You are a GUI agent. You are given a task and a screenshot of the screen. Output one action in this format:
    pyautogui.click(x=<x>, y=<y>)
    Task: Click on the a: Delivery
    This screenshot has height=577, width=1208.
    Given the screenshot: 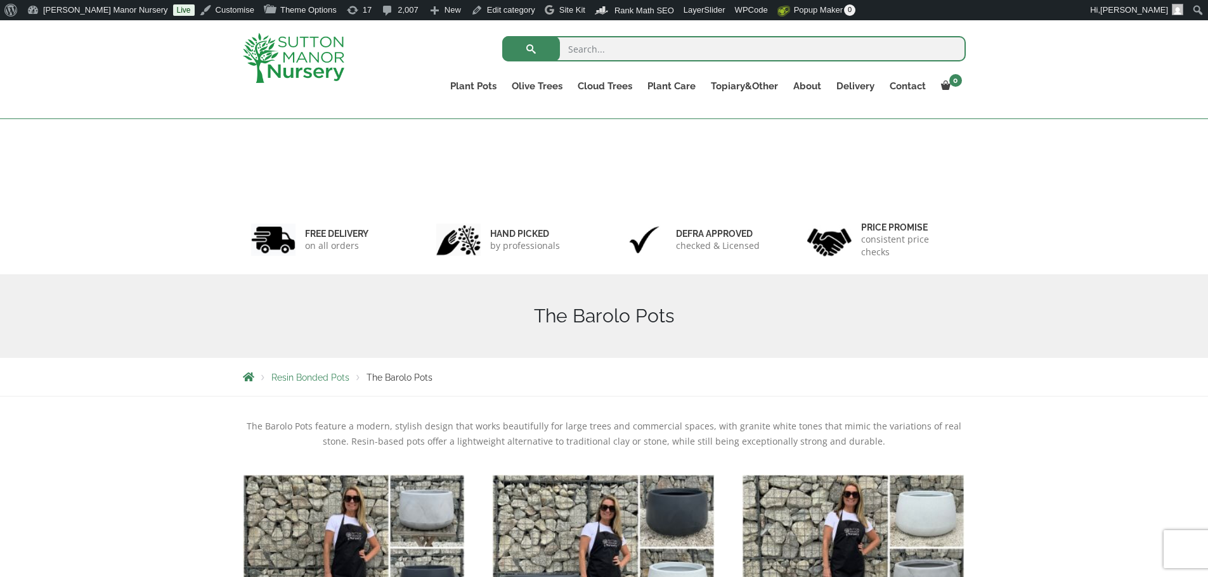 What is the action you would take?
    pyautogui.click(x=855, y=86)
    